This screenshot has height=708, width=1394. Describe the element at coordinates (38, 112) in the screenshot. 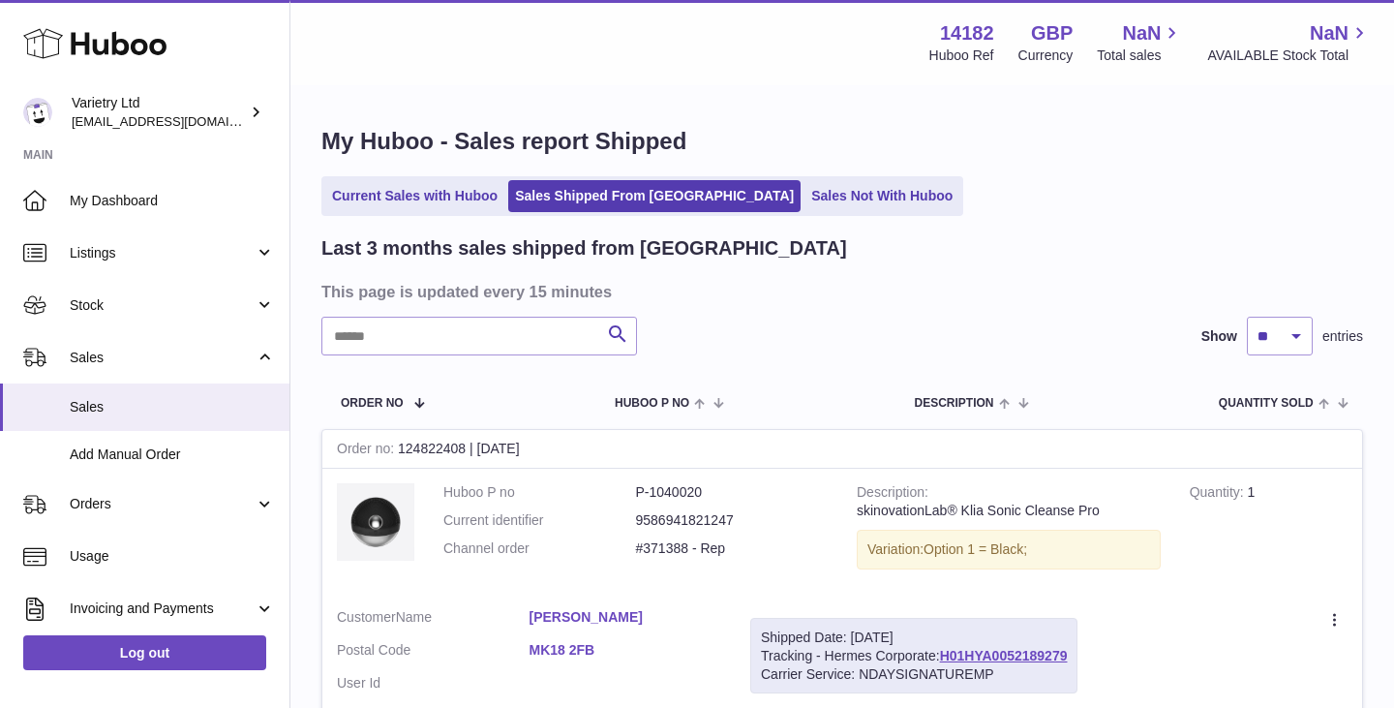

I see `img: leith@varietry.com` at that location.